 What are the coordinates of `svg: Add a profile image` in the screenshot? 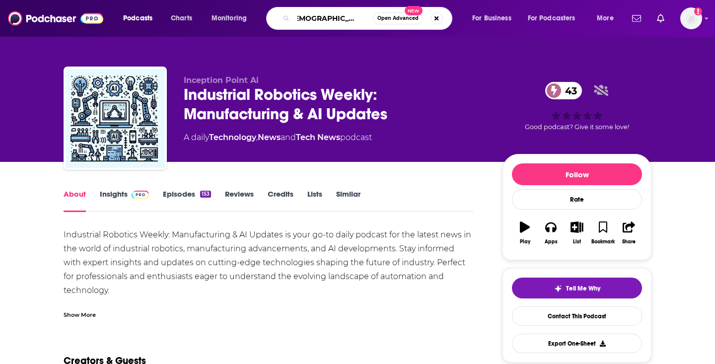 It's located at (698, 11).